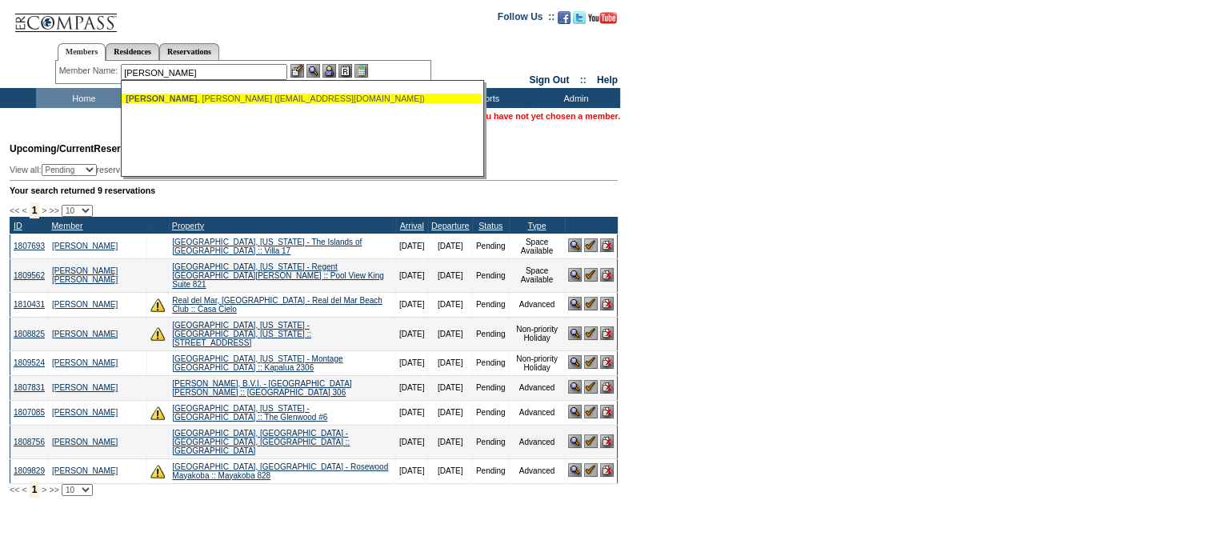 The height and width of the screenshot is (556, 1217). Describe the element at coordinates (188, 226) in the screenshot. I see `a: Property` at that location.